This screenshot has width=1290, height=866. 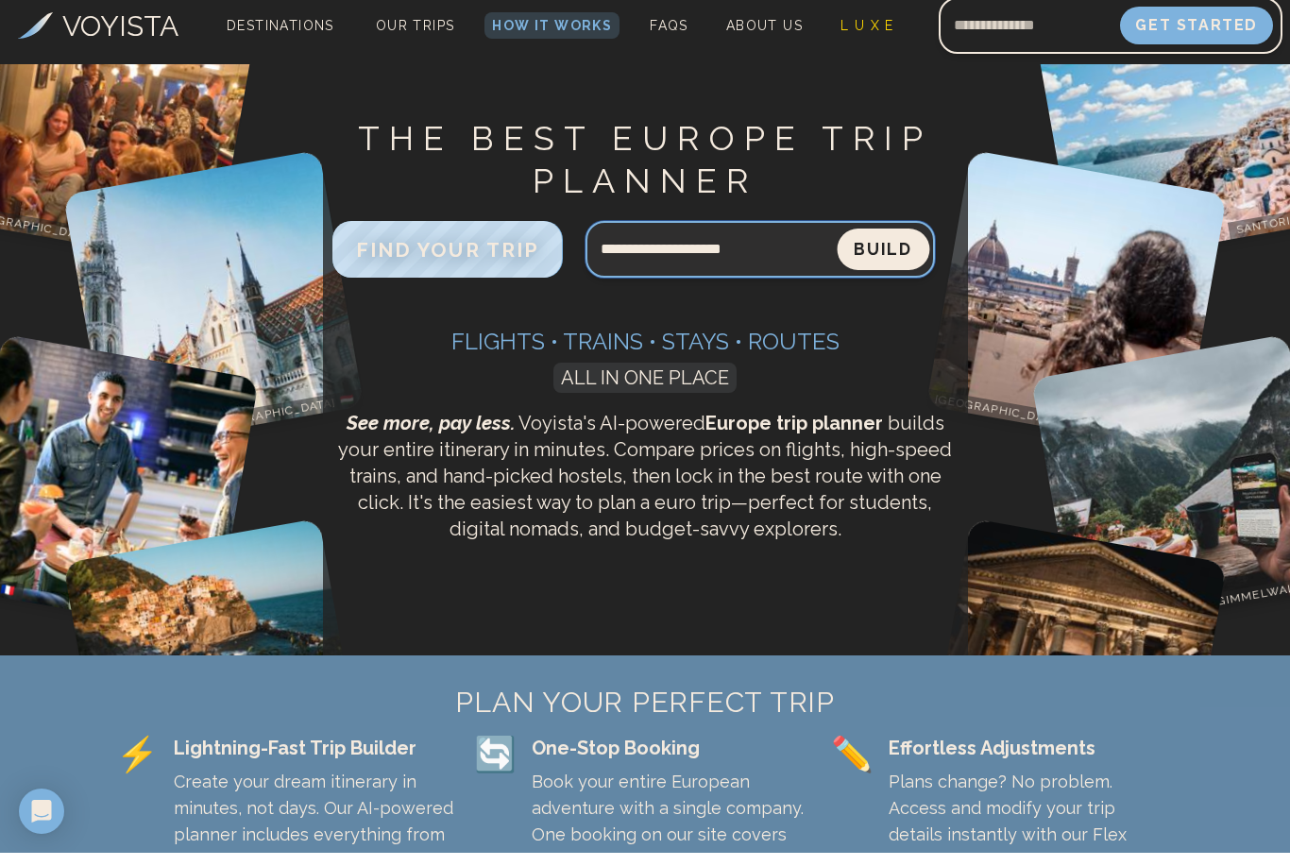 I want to click on div: Effortless Adjustments, so click(x=1031, y=761).